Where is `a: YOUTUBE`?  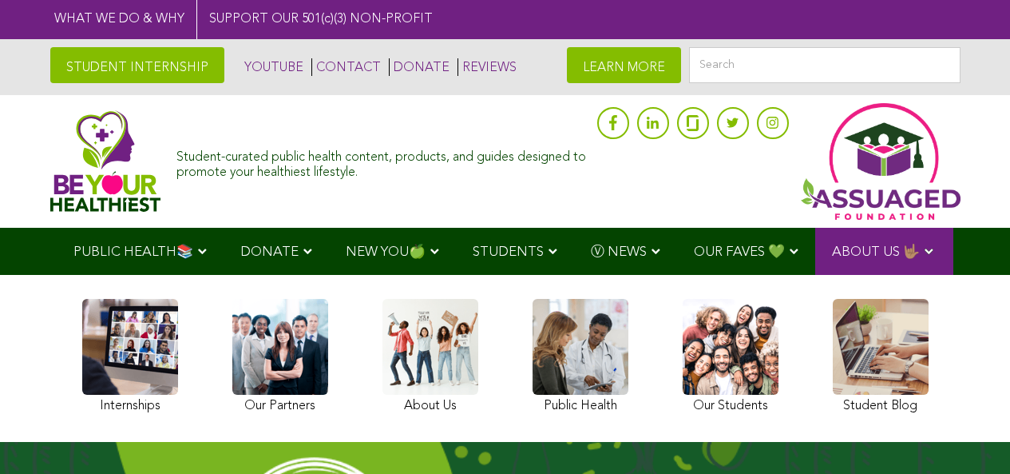
a: YOUTUBE is located at coordinates (272, 67).